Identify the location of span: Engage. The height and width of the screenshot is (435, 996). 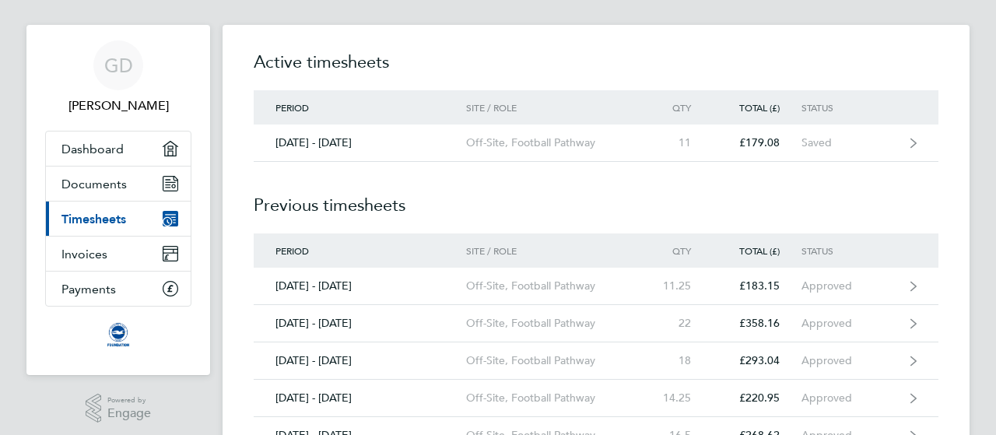
(129, 413).